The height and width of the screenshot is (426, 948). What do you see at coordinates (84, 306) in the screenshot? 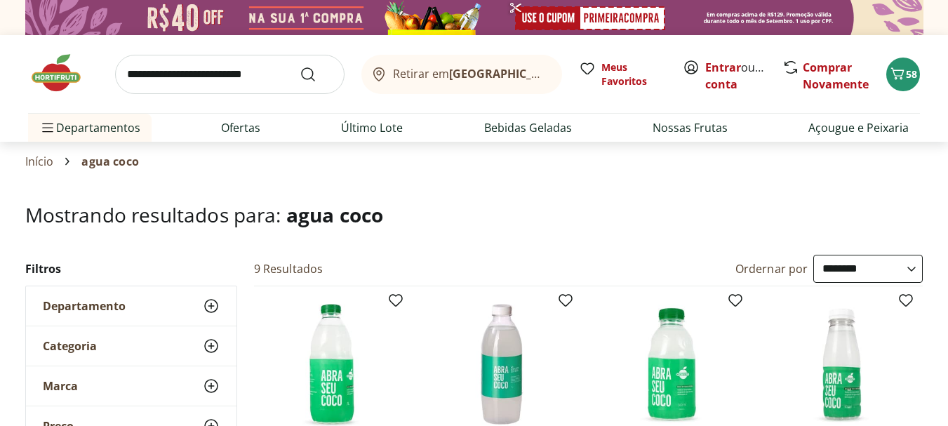
I see `span: Departamento` at bounding box center [84, 306].